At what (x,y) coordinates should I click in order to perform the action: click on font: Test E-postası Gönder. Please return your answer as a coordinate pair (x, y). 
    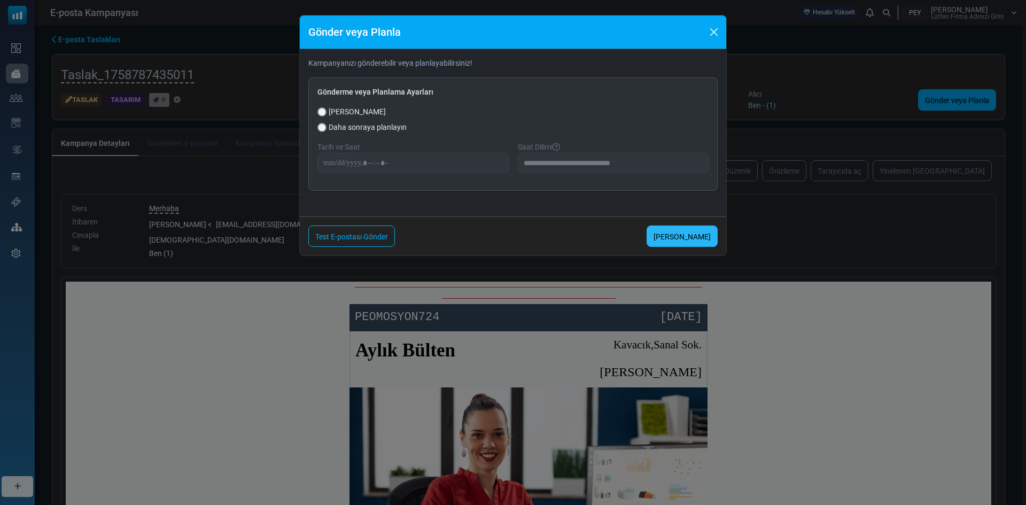
    Looking at the image, I should click on (351, 237).